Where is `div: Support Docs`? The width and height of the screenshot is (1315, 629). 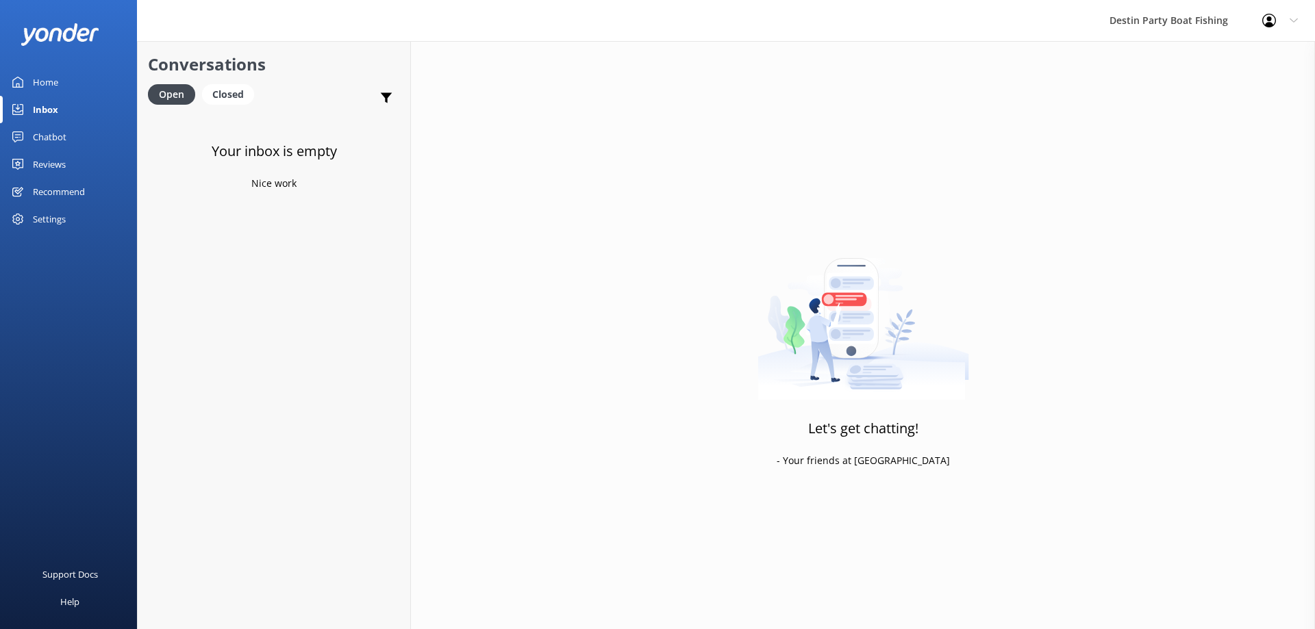
div: Support Docs is located at coordinates (70, 575).